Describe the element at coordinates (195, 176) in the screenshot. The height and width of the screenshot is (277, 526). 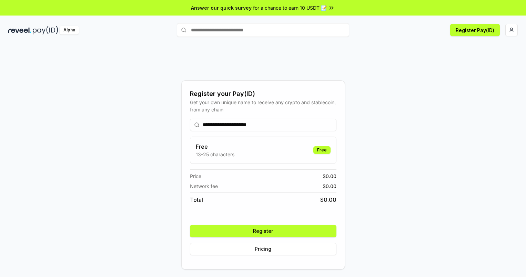
I see `span: Price` at that location.